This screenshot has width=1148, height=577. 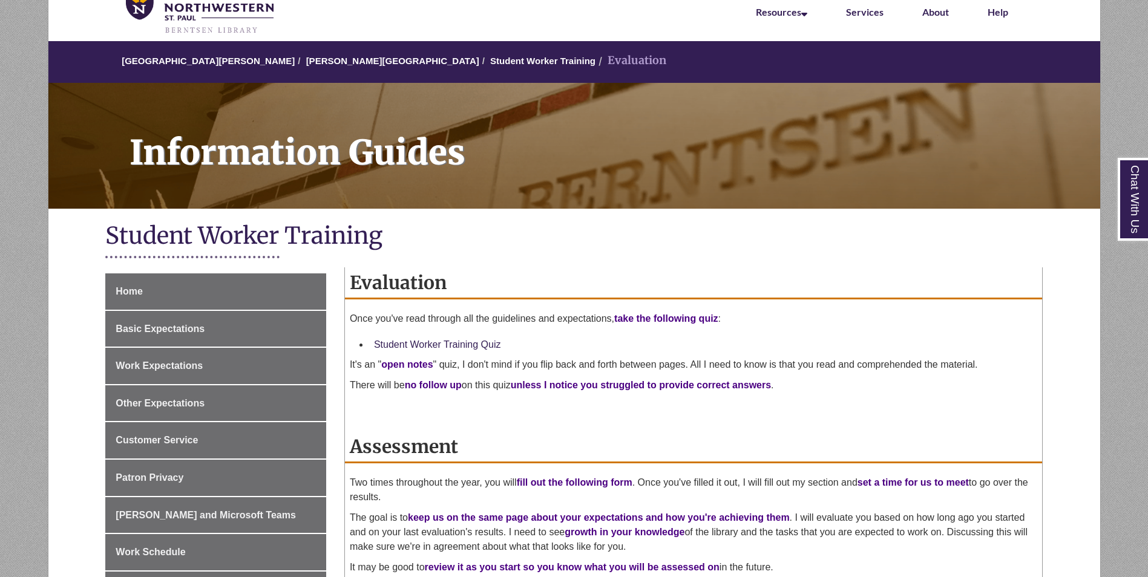 What do you see at coordinates (694, 283) in the screenshot?
I see `h2: Evaluation` at bounding box center [694, 283].